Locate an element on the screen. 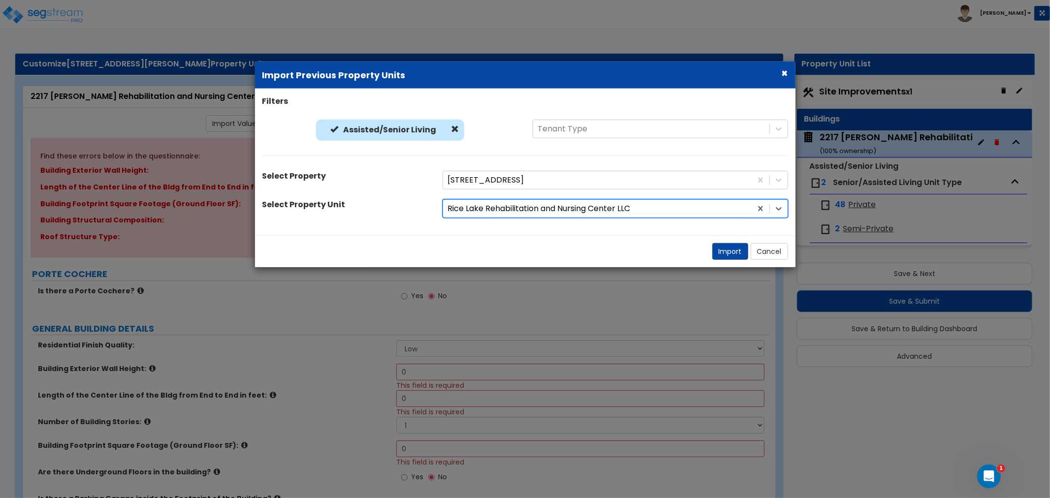  button: Import is located at coordinates (730, 252).